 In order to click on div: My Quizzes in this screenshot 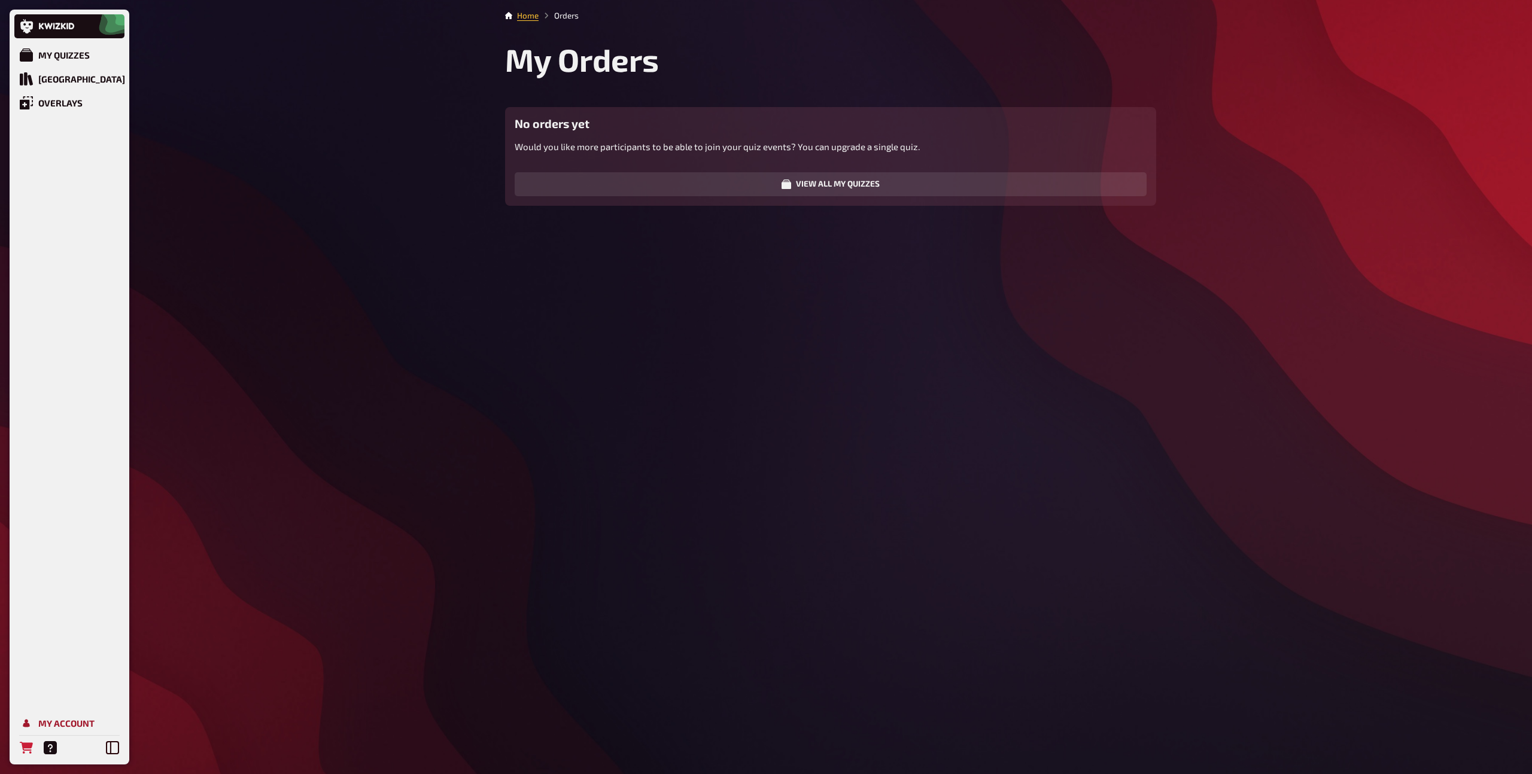, I will do `click(64, 55)`.